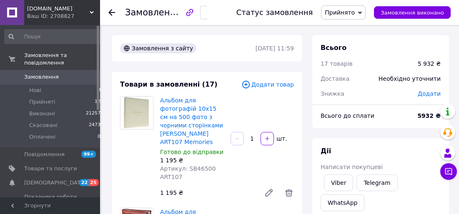 The width and height of the screenshot is (459, 214). What do you see at coordinates (35, 91) in the screenshot?
I see `span: Нові` at bounding box center [35, 91].